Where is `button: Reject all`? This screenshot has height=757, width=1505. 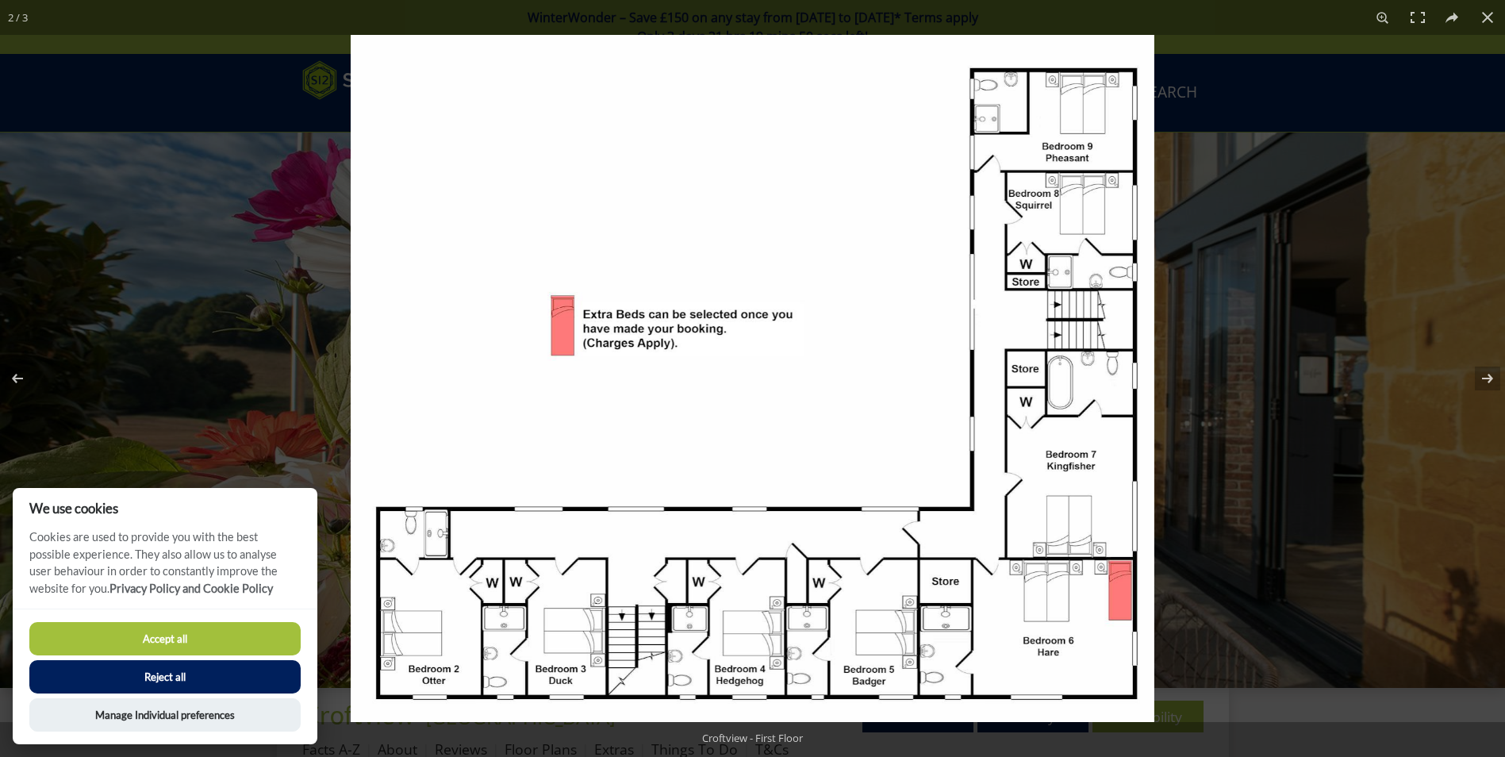
button: Reject all is located at coordinates (165, 677).